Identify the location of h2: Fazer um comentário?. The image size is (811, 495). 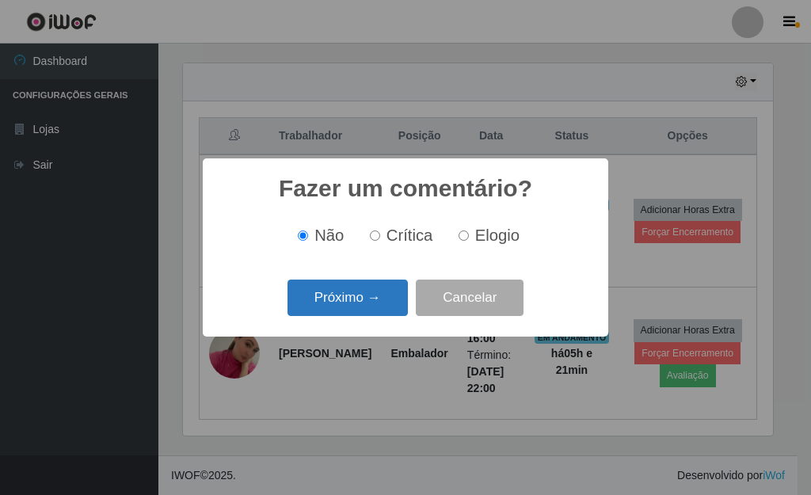
(406, 189).